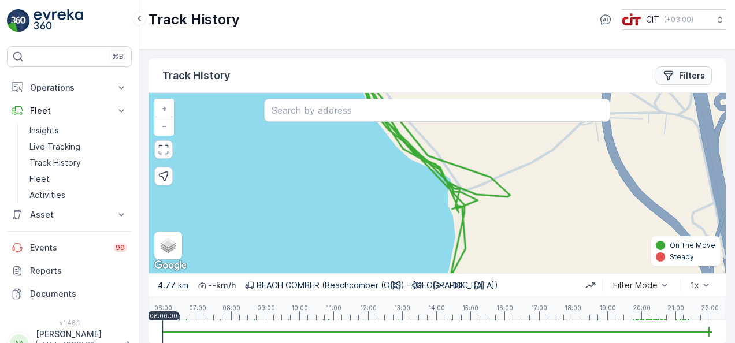 The width and height of the screenshot is (735, 343). I want to click on a: Layers, so click(168, 245).